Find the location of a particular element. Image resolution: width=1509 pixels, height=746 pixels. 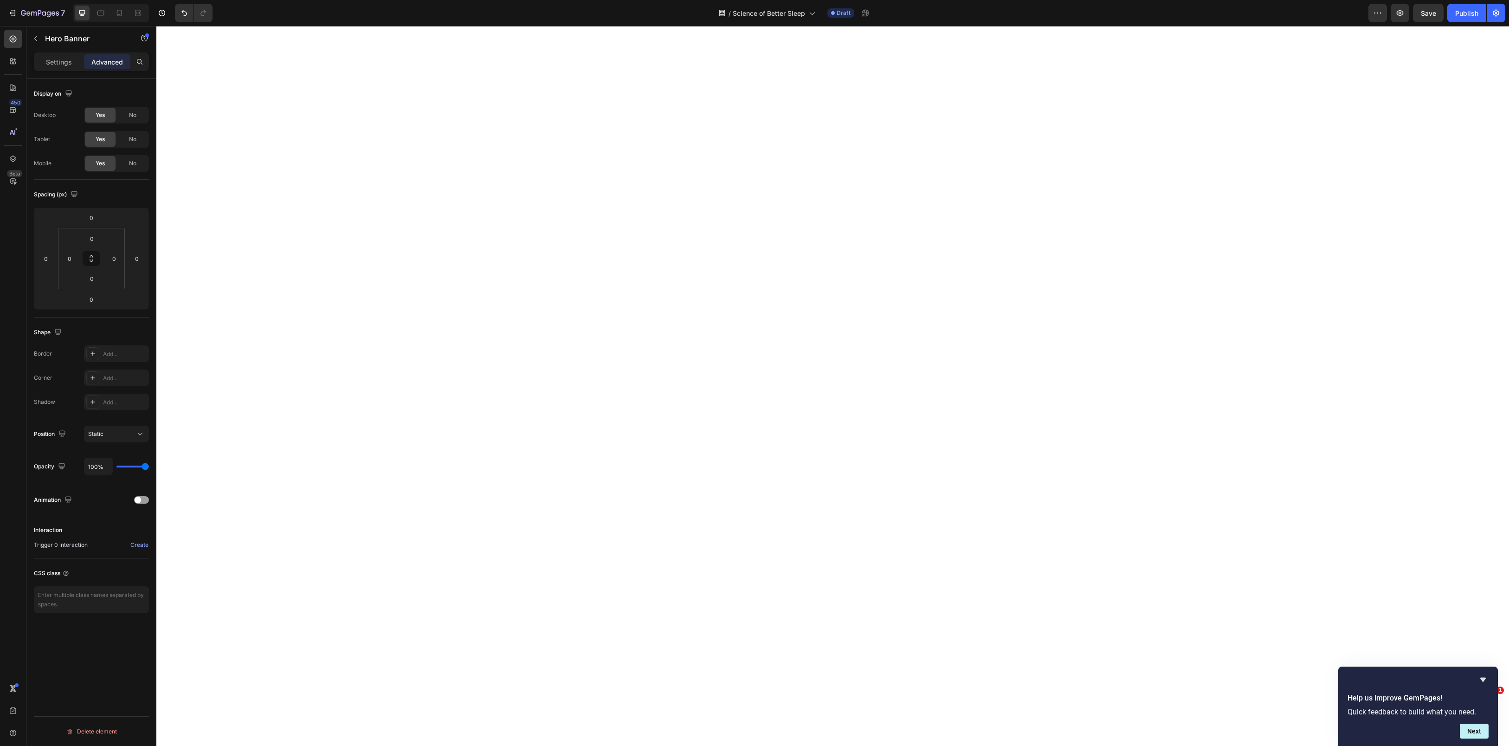

div: Shape is located at coordinates (49, 332).